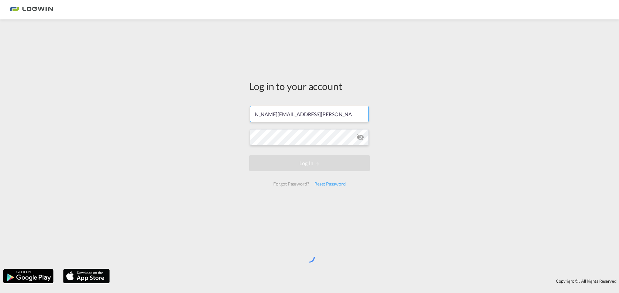  I want to click on input: Enter email/phone number, so click(309, 114).